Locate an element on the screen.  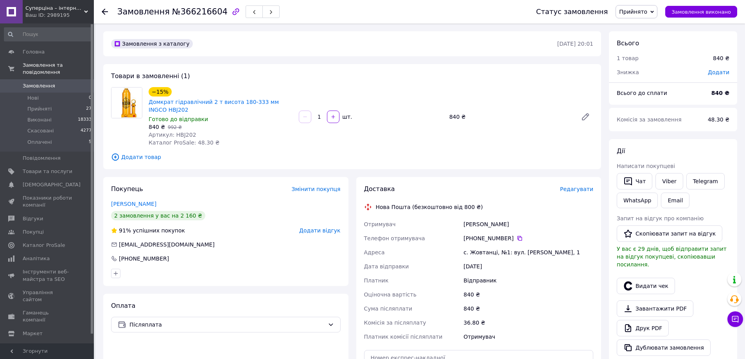
a: Друк PDF is located at coordinates (643, 329).